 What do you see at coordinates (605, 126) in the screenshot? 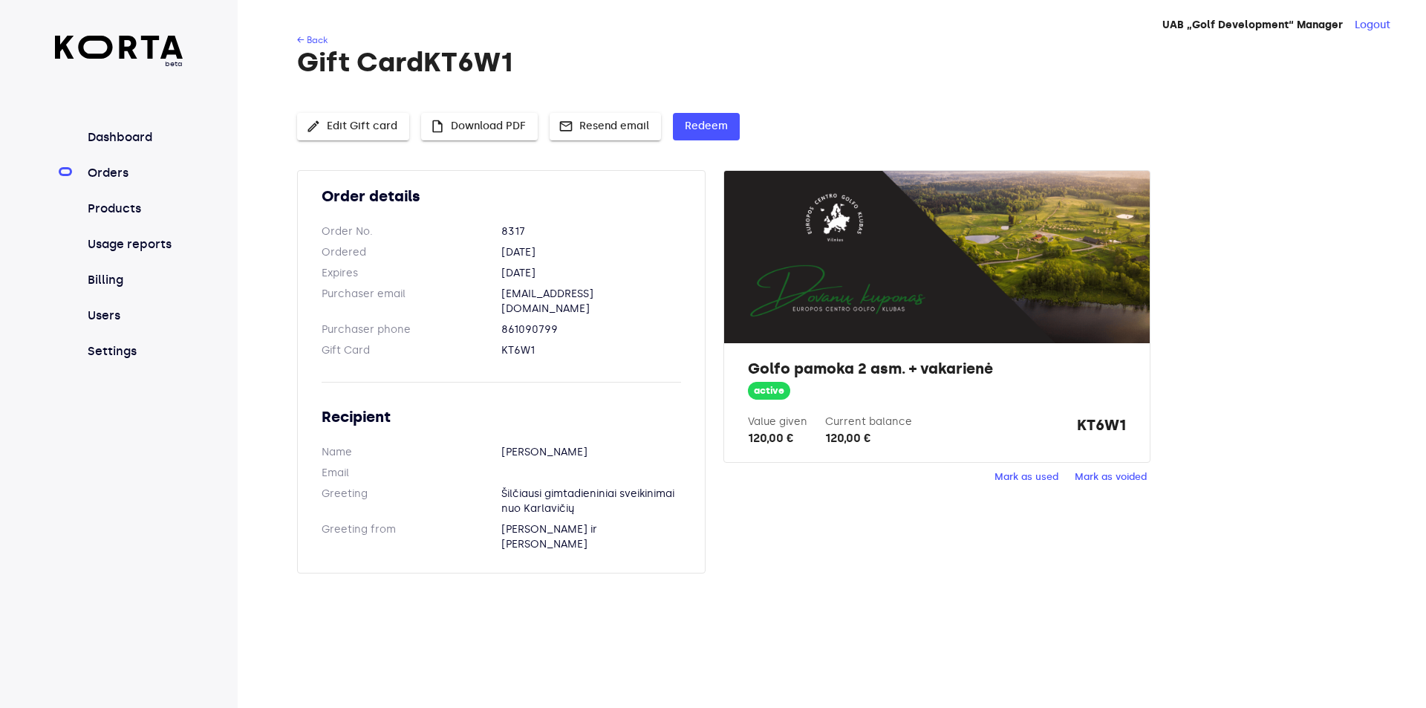
I see `span: Resend email` at bounding box center [605, 126].